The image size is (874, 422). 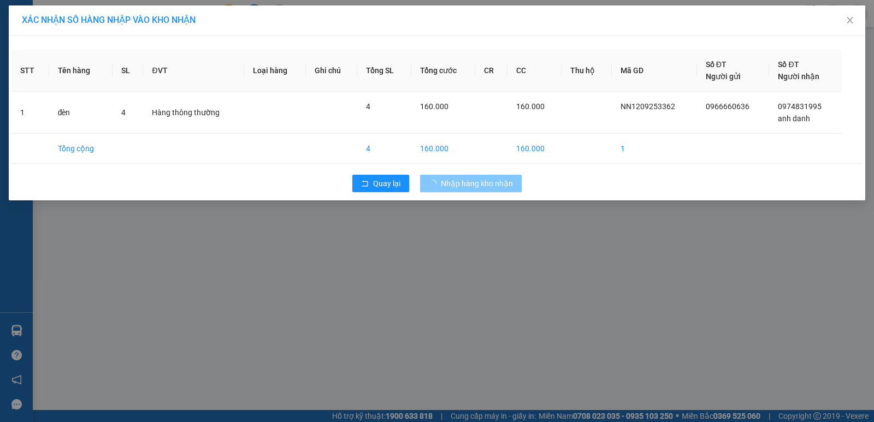 I want to click on td: Tổng cộng, so click(x=81, y=149).